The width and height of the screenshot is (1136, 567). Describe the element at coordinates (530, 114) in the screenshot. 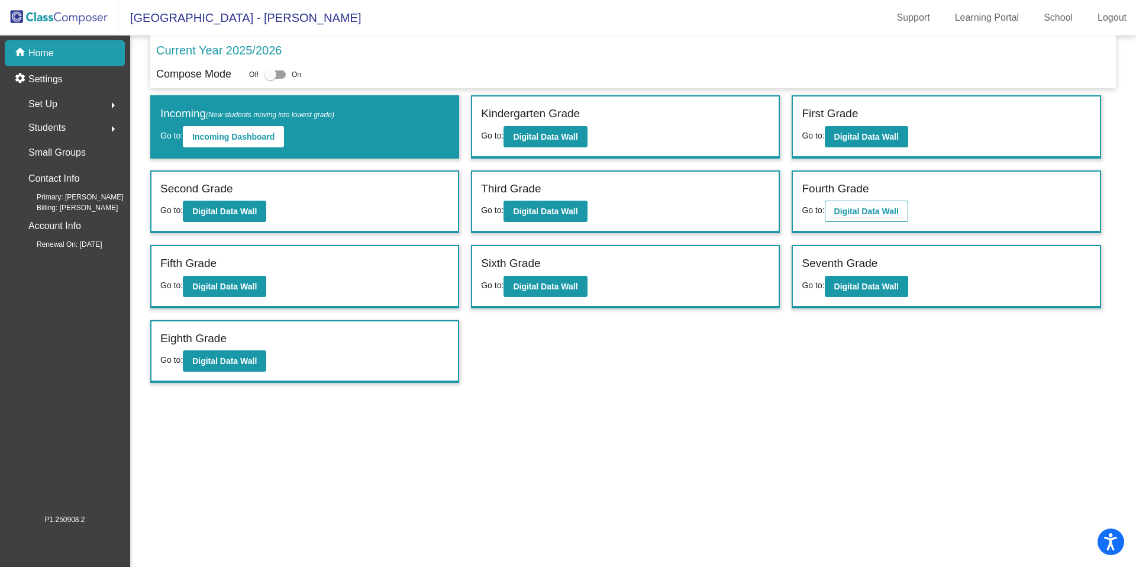

I see `label: Kindergarten Grade` at that location.